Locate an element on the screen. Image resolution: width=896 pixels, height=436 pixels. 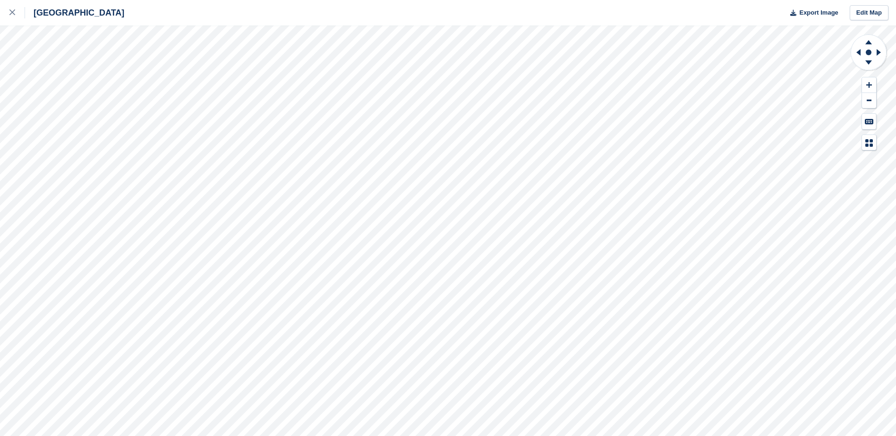
span: Export Image is located at coordinates (819, 13).